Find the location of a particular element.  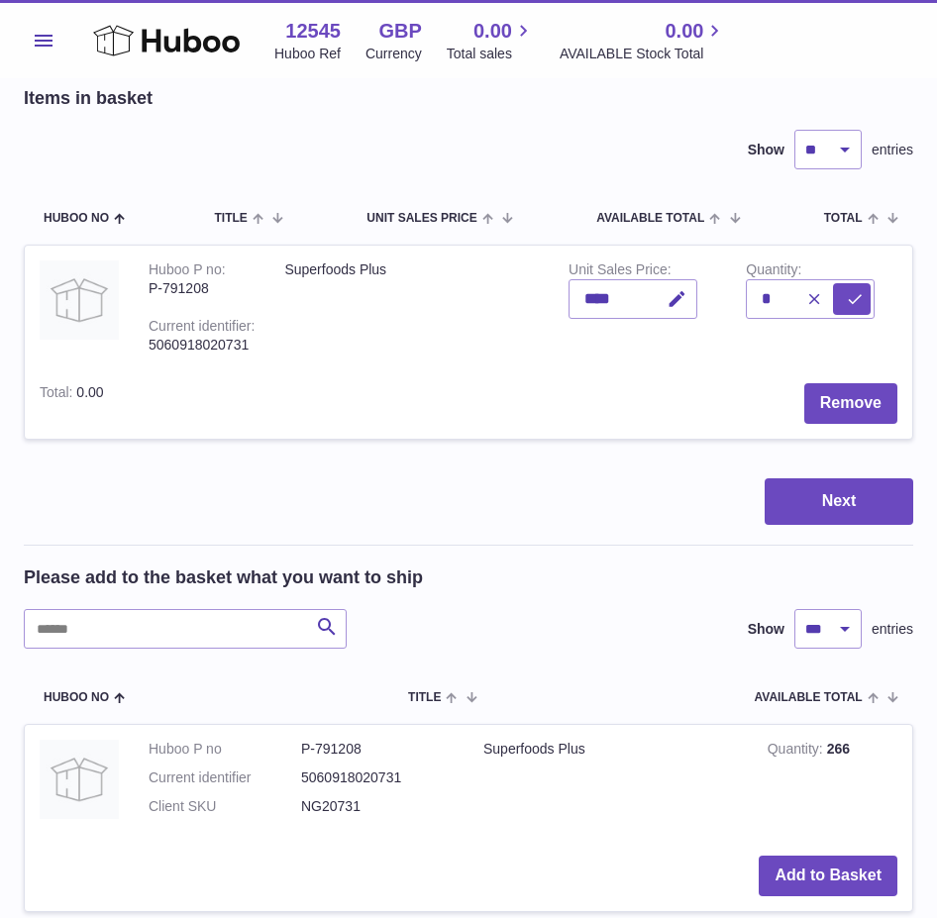

h2: Please add to the basket what you want to ship is located at coordinates (223, 577).